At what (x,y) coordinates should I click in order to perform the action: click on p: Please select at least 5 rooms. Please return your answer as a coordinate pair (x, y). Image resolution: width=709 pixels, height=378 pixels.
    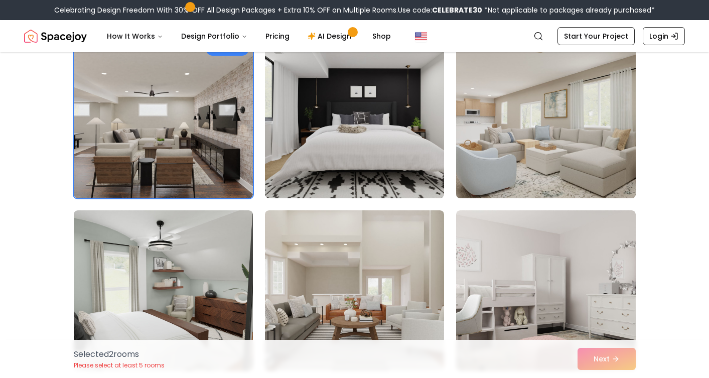
    Looking at the image, I should click on (119, 365).